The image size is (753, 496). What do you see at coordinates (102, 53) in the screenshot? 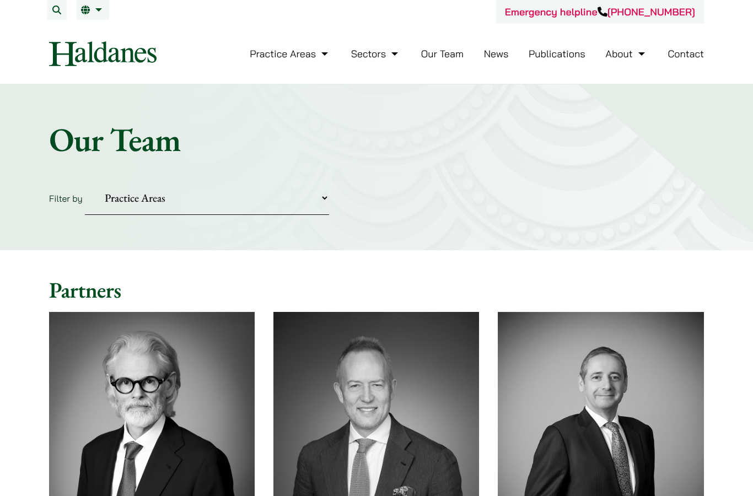
I see `img: Logo of Haldanes` at bounding box center [102, 53].